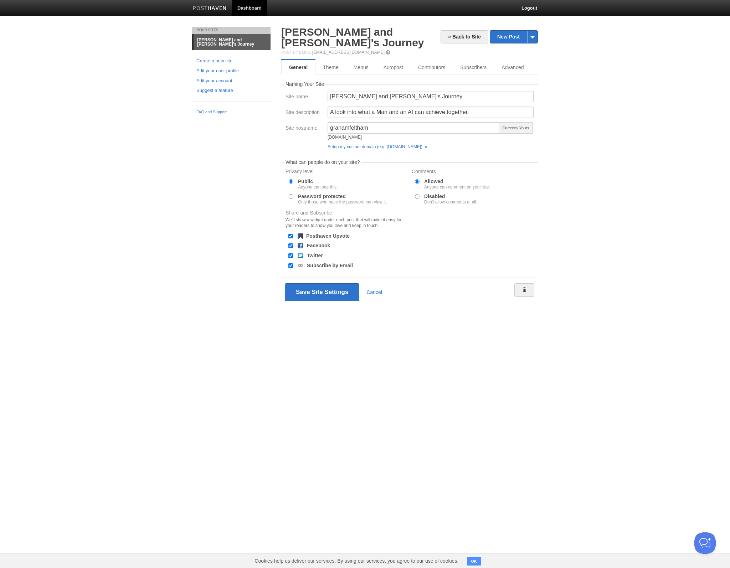  Describe the element at coordinates (374, 292) in the screenshot. I see `a: Cancel` at that location.